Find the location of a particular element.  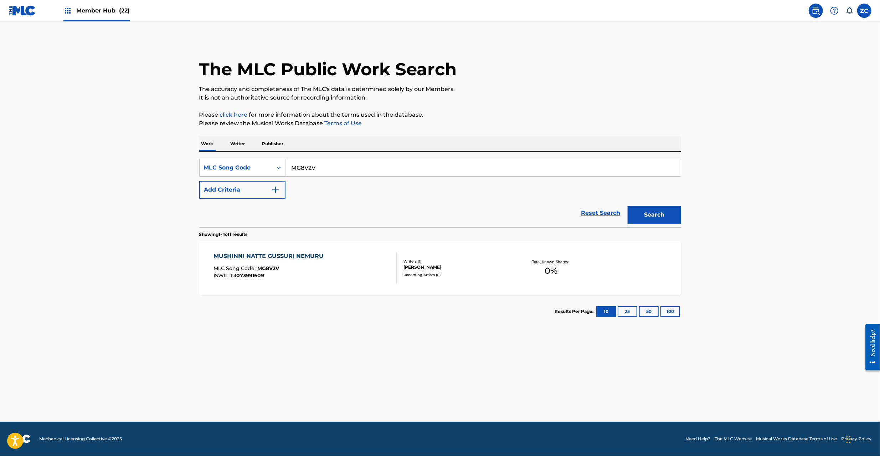

p: The accuracy and completeness of The MLC's data is determined solely by our Members. is located at coordinates (440, 89).